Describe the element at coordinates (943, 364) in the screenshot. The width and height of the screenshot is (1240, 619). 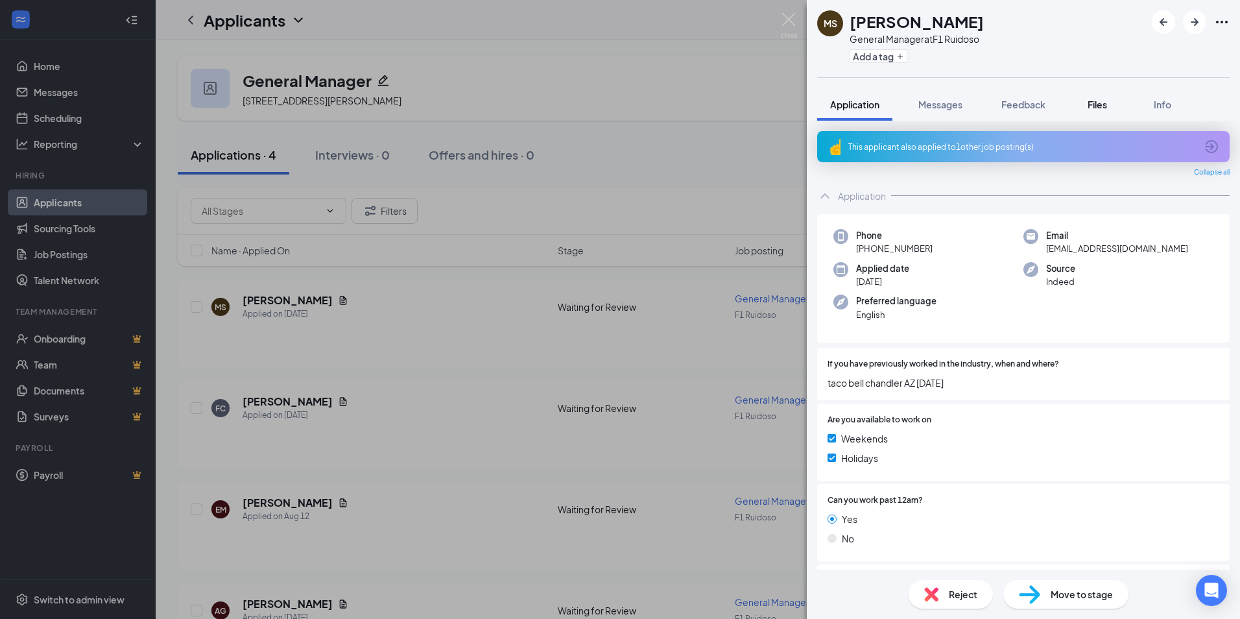
I see `span: If you have previously worked in the industry, when and where?` at that location.